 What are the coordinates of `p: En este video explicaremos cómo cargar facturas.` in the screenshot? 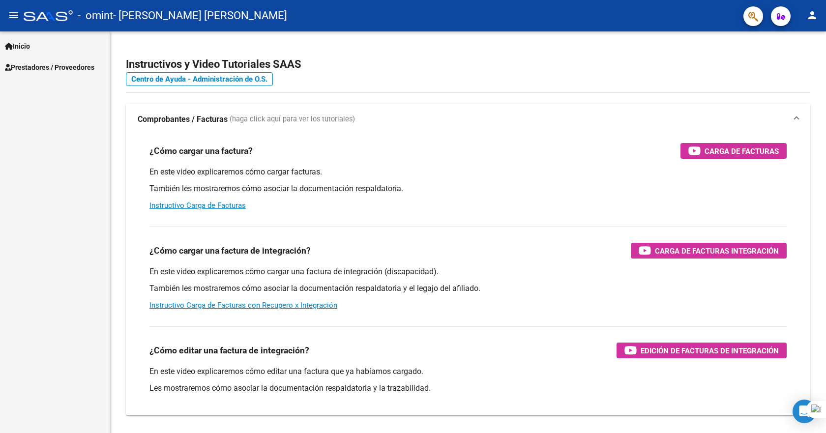 It's located at (468, 172).